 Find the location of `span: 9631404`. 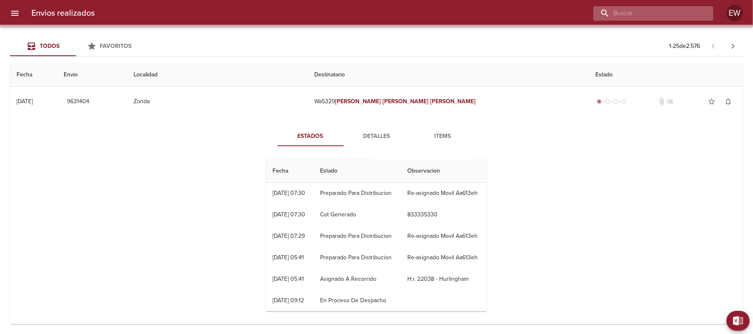

span: 9631404 is located at coordinates (78, 102).